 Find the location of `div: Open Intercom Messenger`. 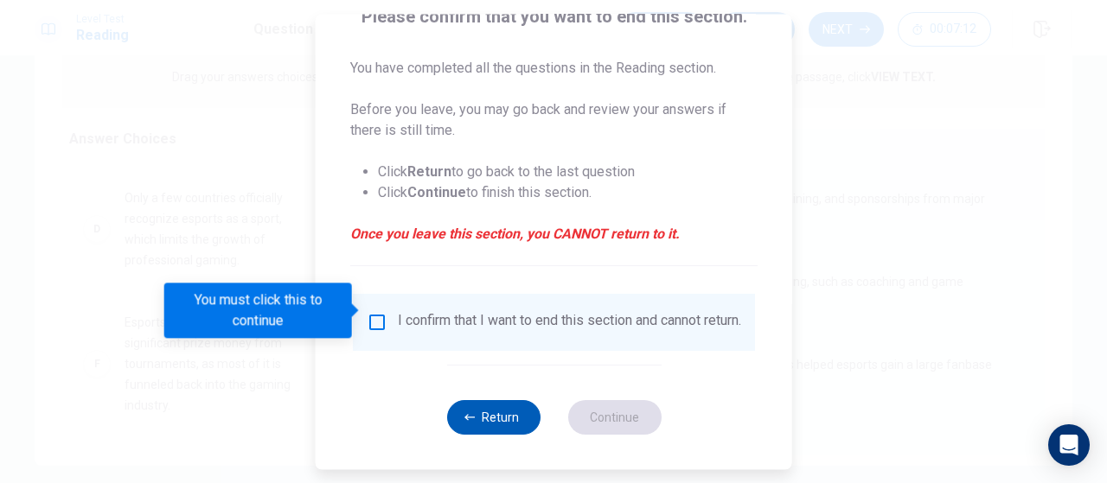

div: Open Intercom Messenger is located at coordinates (1069, 445).